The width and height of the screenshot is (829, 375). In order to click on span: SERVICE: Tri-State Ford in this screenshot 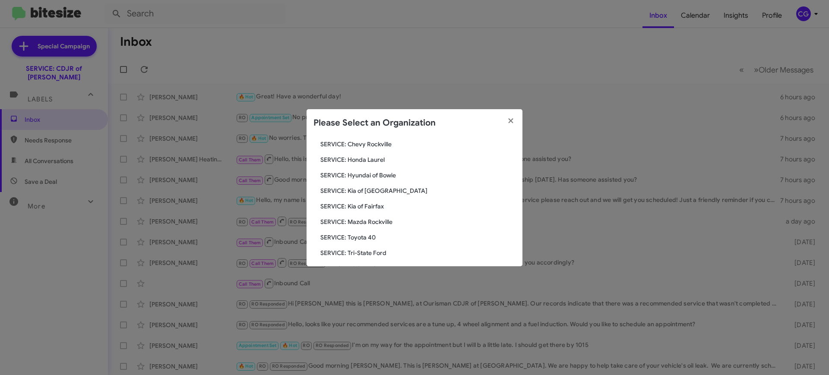, I will do `click(418, 253)`.